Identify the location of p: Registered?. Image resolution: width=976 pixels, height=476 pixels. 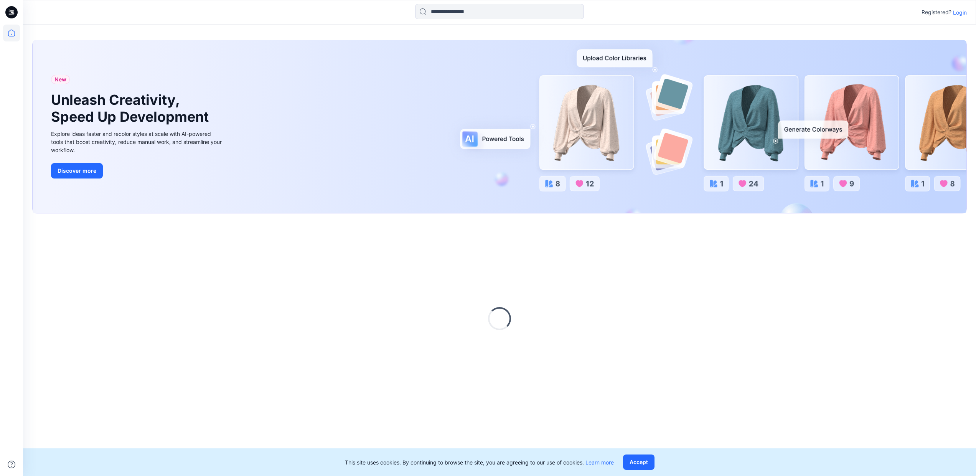
(937, 12).